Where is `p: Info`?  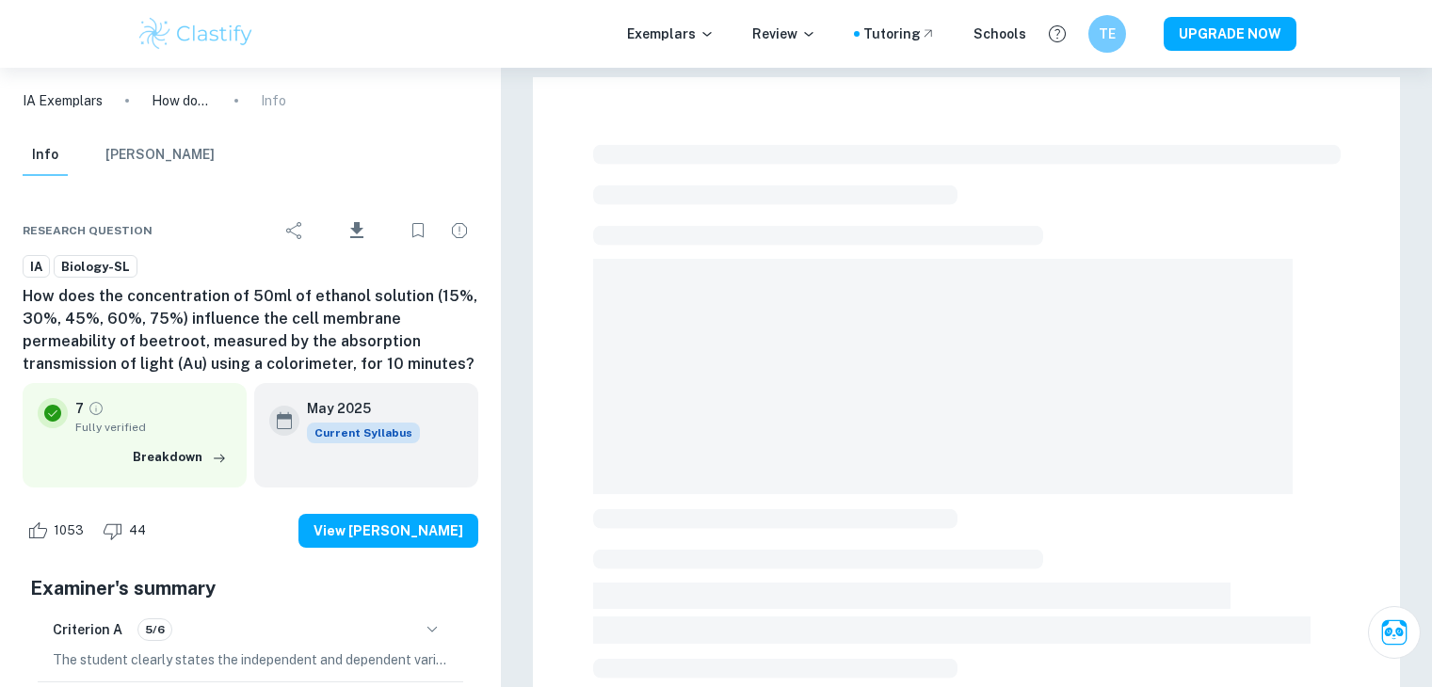 p: Info is located at coordinates (273, 101).